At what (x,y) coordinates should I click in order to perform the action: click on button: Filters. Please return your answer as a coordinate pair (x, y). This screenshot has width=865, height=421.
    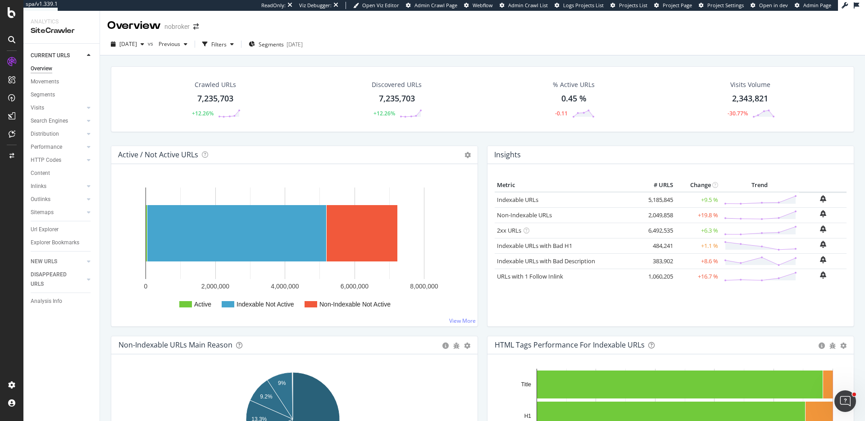
    Looking at the image, I should click on (218, 44).